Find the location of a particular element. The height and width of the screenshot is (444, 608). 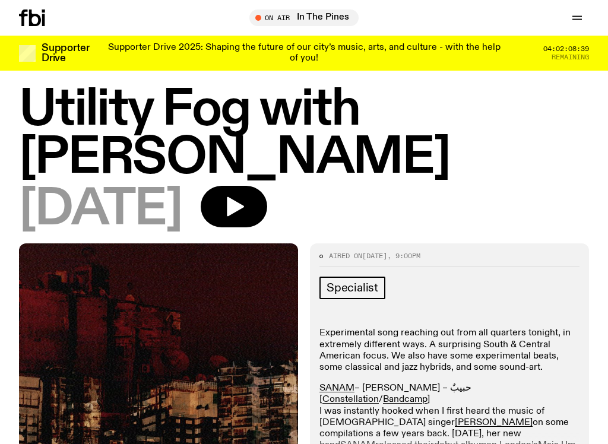

span: Aired on is located at coordinates (345, 256).